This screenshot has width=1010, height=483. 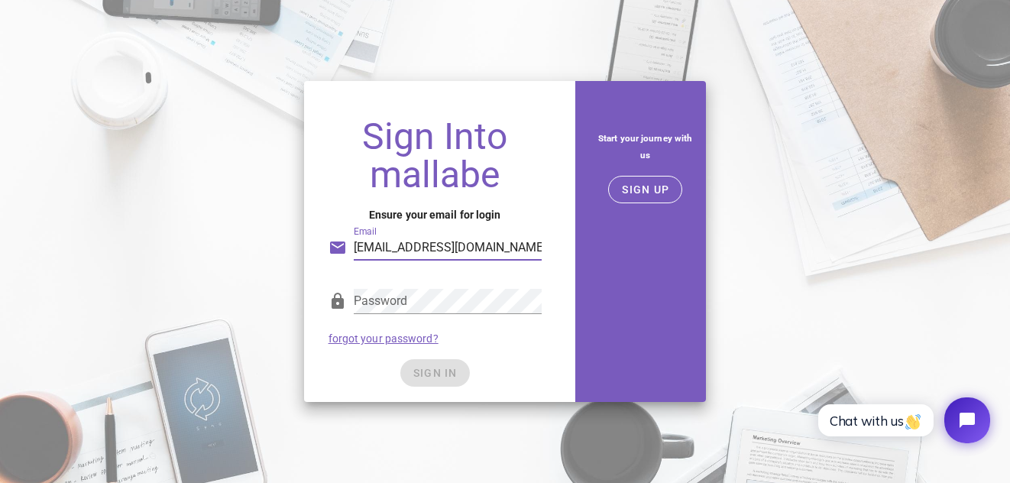 What do you see at coordinates (645, 189) in the screenshot?
I see `span: SIGN UP` at bounding box center [645, 189].